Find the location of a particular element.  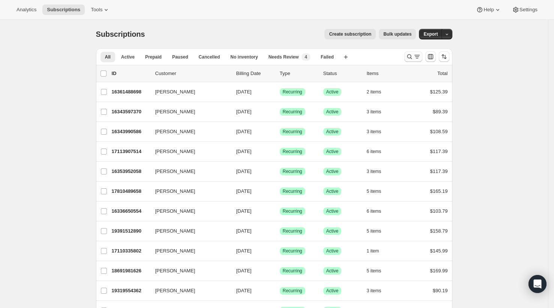

button: 5 items is located at coordinates (378, 271).